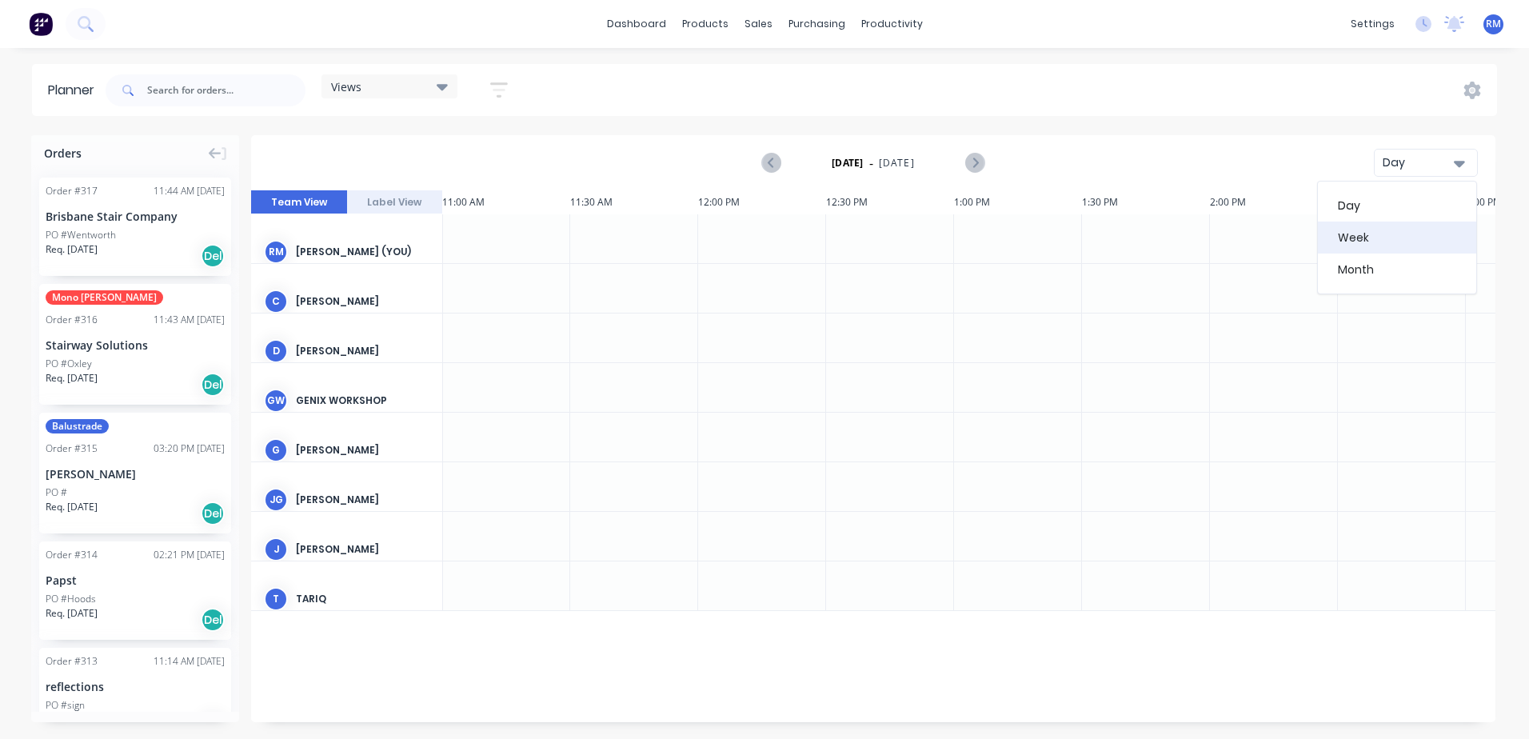 The height and width of the screenshot is (739, 1529). I want to click on div: Tariq, so click(362, 599).